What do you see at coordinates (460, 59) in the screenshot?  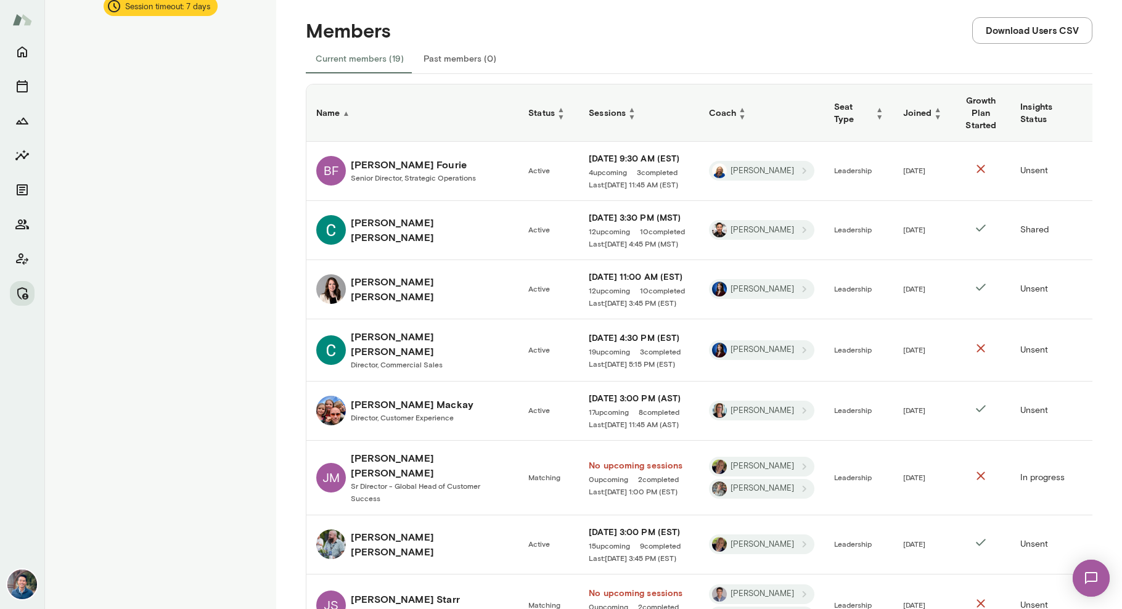 I see `button: Past members (0)` at bounding box center [460, 59].